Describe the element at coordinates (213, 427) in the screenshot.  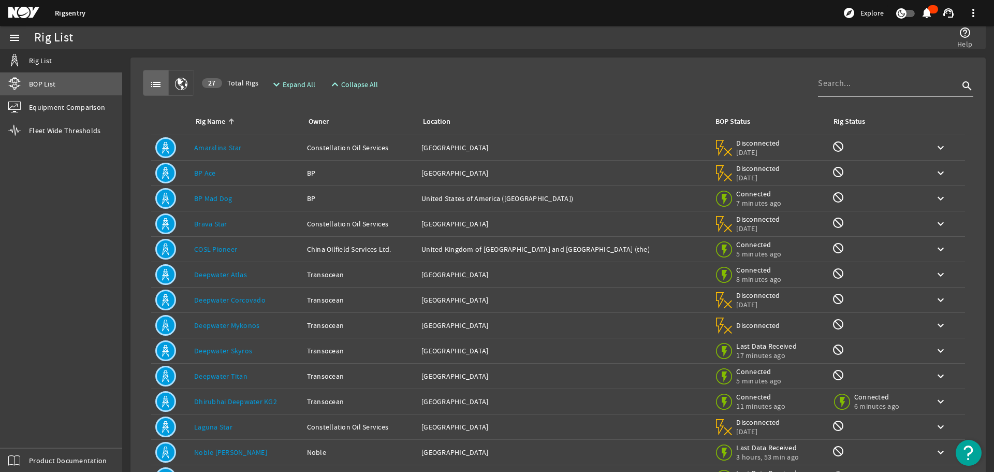
I see `a: Laguna Star` at that location.